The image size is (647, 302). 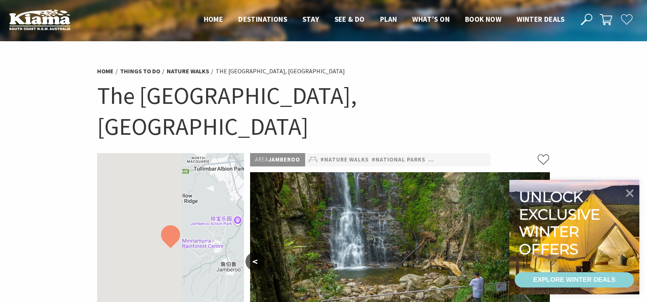 What do you see at coordinates (278, 160) in the screenshot?
I see `p: Jamberoo` at bounding box center [278, 160].